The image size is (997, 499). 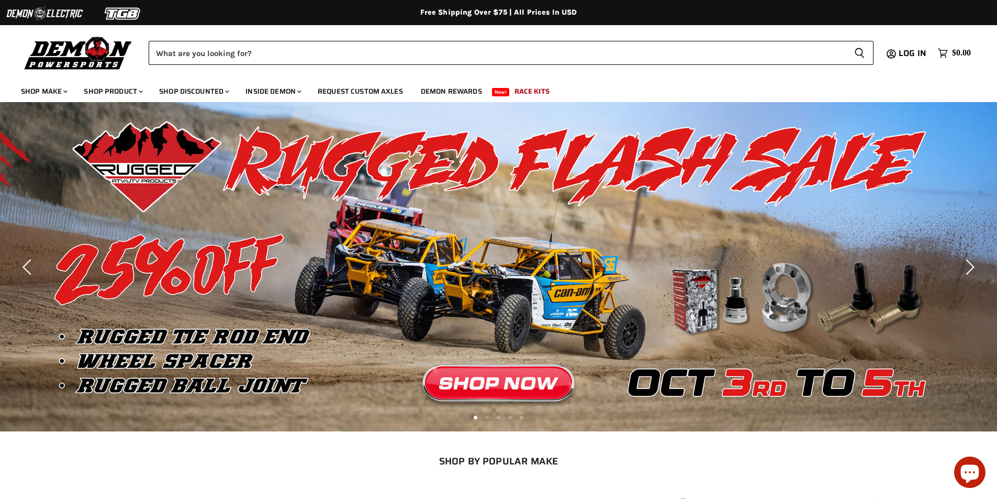 What do you see at coordinates (962, 53) in the screenshot?
I see `span: $0.00` at bounding box center [962, 53].